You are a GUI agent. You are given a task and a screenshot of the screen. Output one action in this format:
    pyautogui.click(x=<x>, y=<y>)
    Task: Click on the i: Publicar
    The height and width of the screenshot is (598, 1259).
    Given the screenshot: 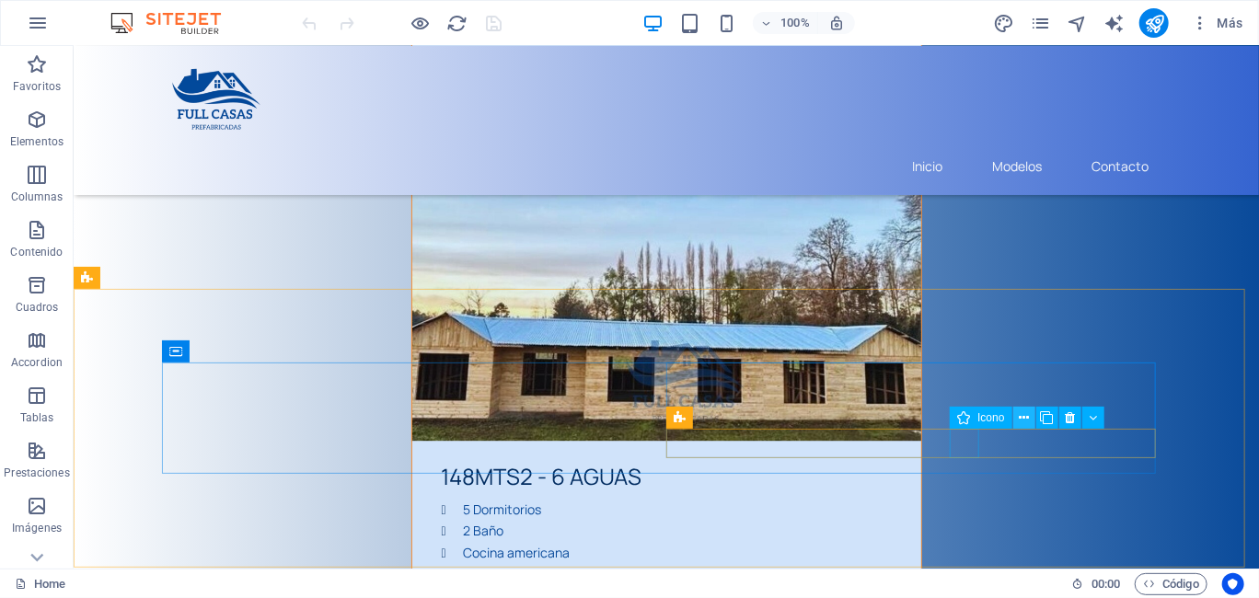 What is the action you would take?
    pyautogui.click(x=1154, y=23)
    